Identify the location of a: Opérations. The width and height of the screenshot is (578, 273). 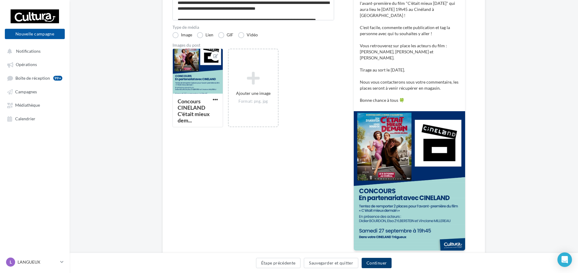
(35, 64).